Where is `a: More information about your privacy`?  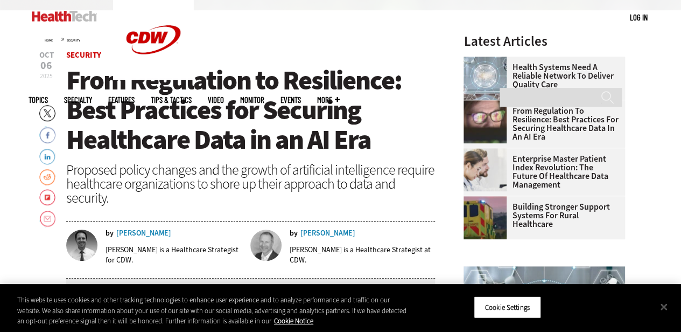 a: More information about your privacy is located at coordinates (293, 320).